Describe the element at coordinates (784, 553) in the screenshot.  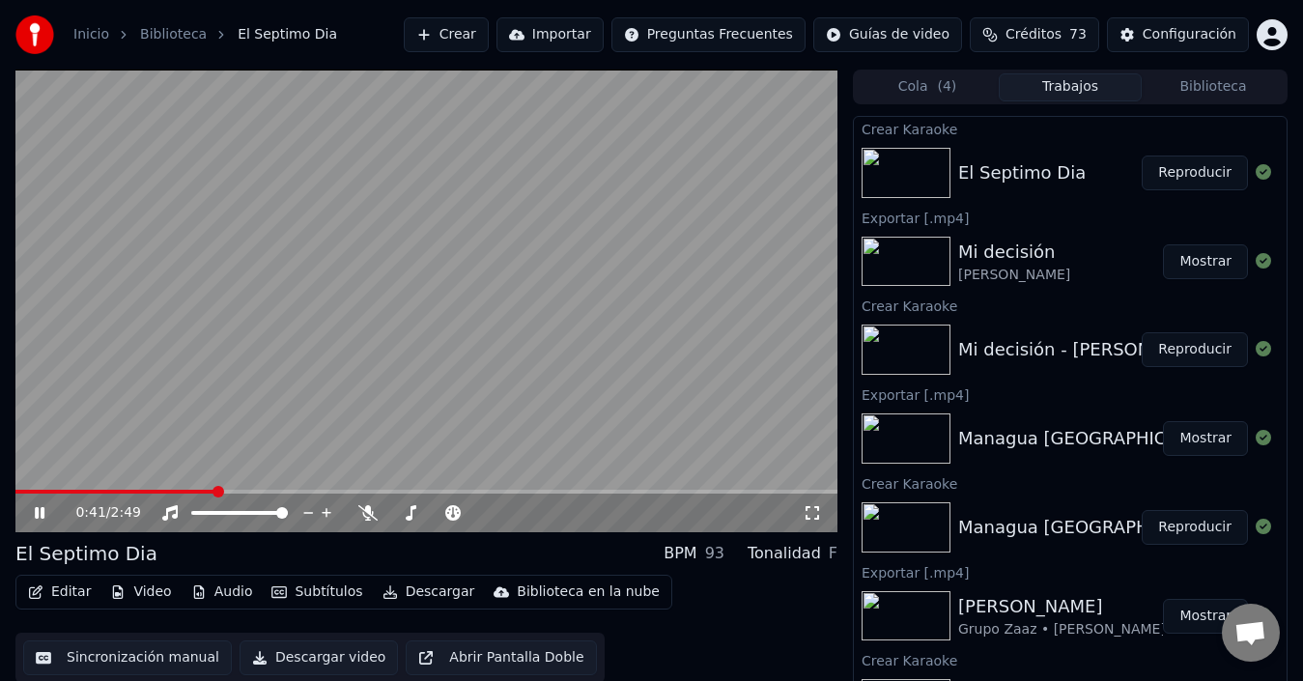
I see `div: Tonalidad` at that location.